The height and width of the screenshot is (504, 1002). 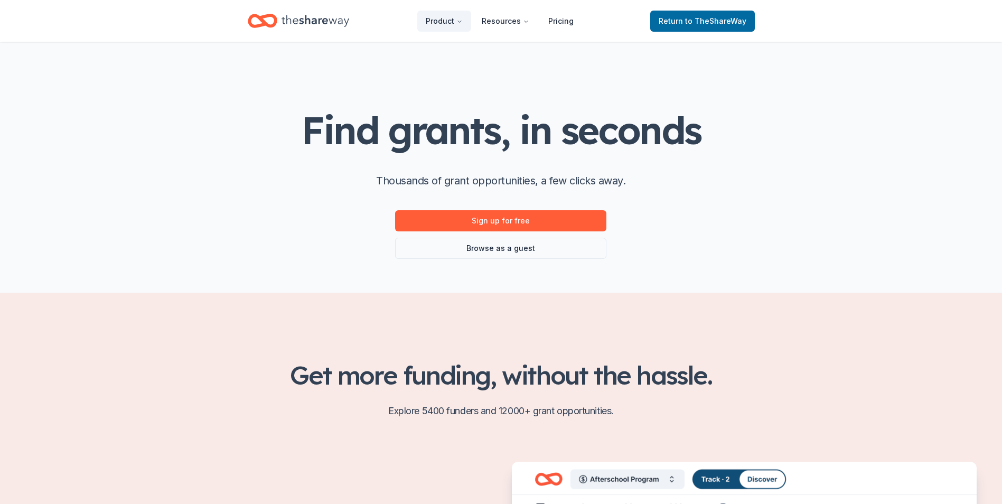 I want to click on p: Explore 5400 funders and 12000+ grant opportunities., so click(x=501, y=411).